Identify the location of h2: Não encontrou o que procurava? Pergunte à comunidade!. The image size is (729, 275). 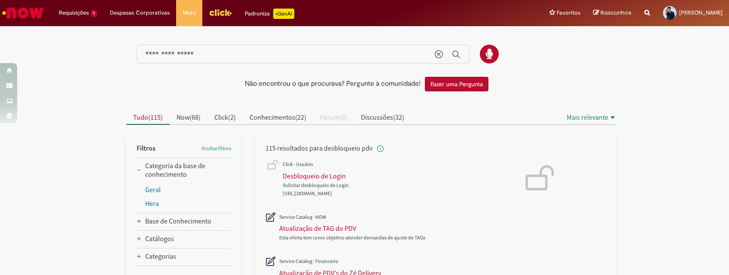
(333, 84).